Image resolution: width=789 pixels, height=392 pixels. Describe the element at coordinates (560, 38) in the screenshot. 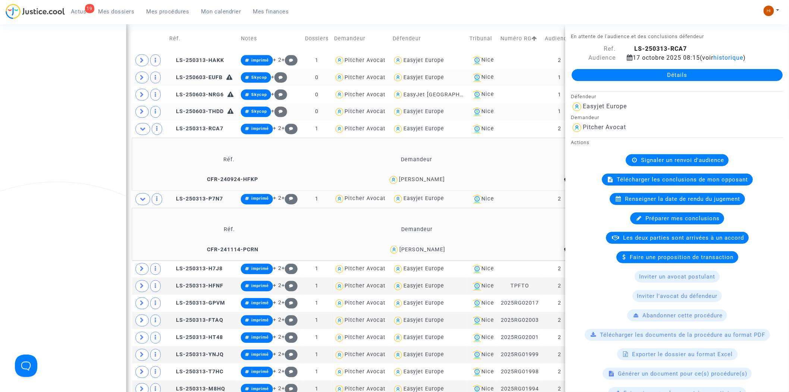

I see `td: Audiences` at that location.